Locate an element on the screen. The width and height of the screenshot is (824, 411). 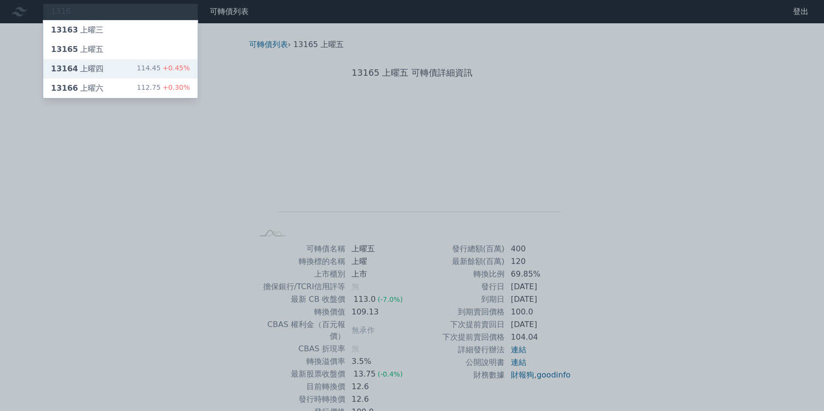
a: 13164上曜四 114.45+0.45% is located at coordinates (120, 69).